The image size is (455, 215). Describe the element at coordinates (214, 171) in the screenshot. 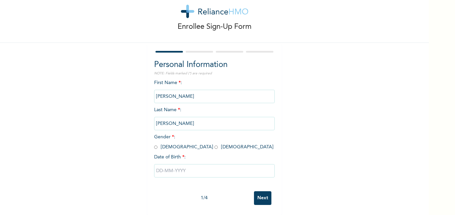

I see `input: DD-MM-YYYY` at that location.